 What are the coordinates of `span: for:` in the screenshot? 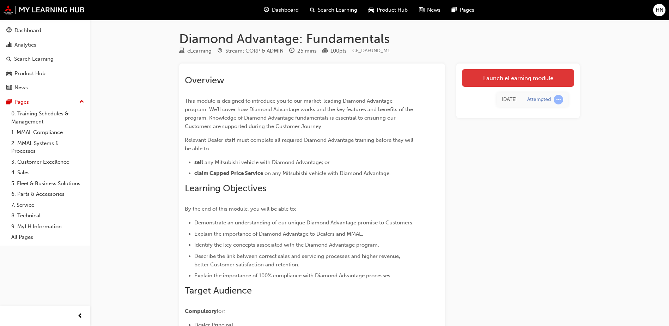 It's located at (221, 311).